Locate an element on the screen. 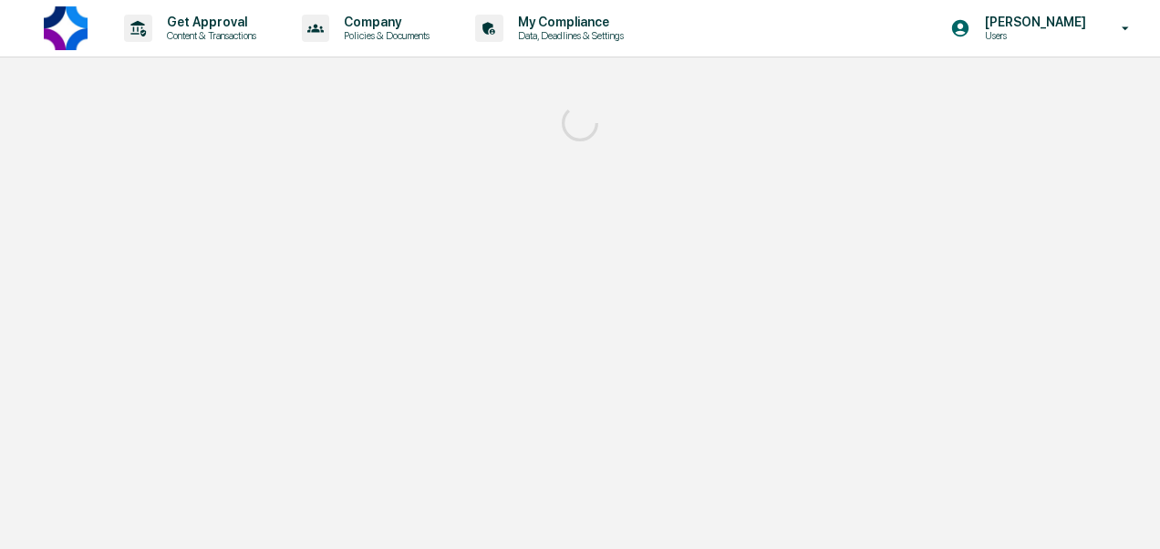 The height and width of the screenshot is (549, 1160). img: logo is located at coordinates (66, 28).